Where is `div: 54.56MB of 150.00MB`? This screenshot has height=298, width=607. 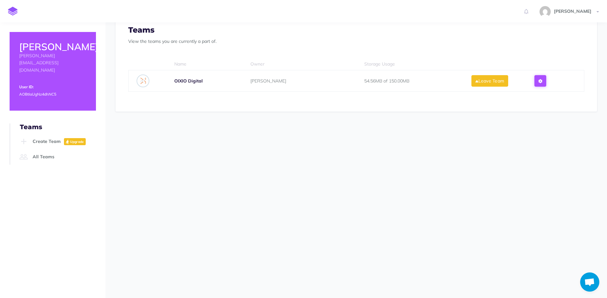
div: 54.56MB of 150.00MB is located at coordinates (413, 81).